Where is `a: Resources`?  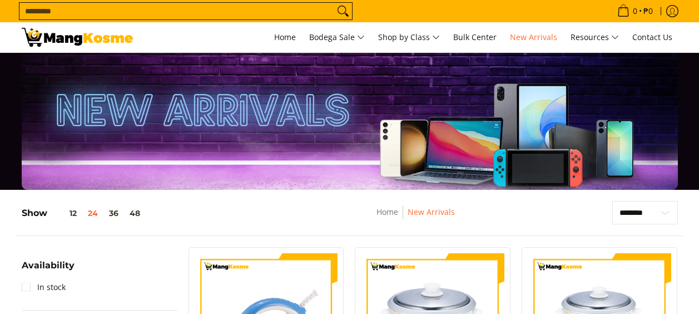 a: Resources is located at coordinates (595, 37).